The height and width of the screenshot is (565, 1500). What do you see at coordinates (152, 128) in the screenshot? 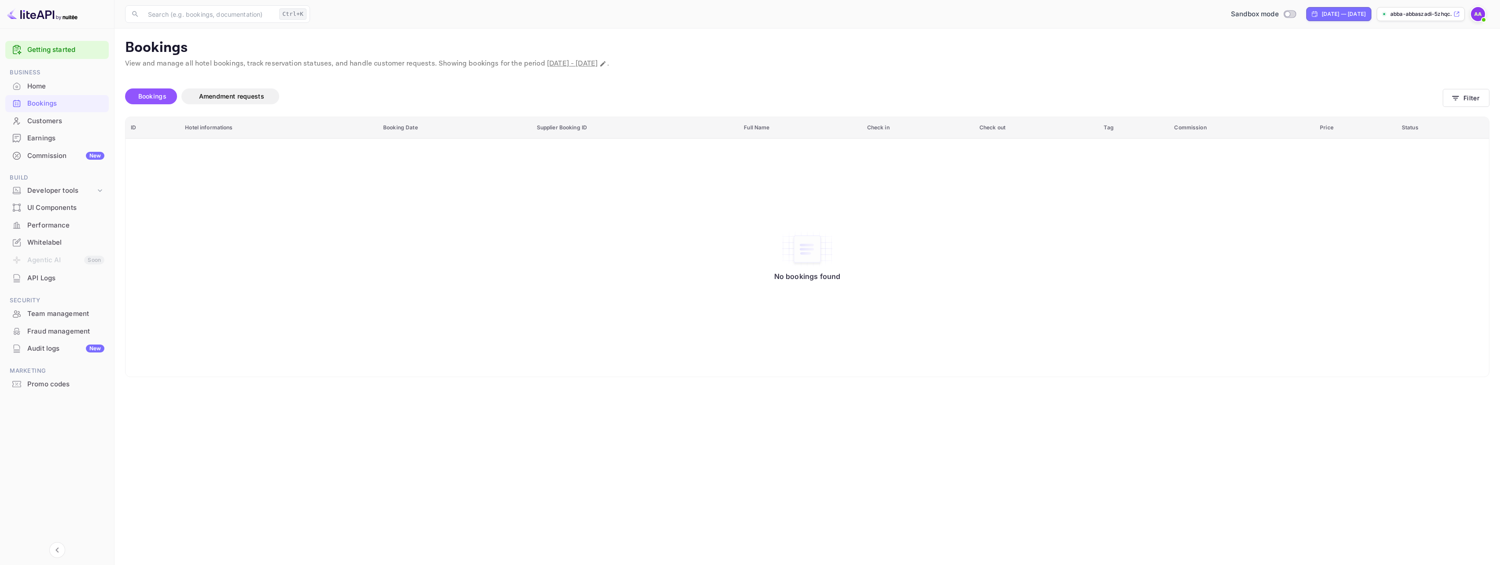
I see `th: ID` at bounding box center [152, 128].